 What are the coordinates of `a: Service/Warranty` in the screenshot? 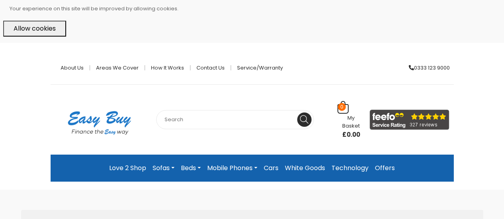 It's located at (257, 68).